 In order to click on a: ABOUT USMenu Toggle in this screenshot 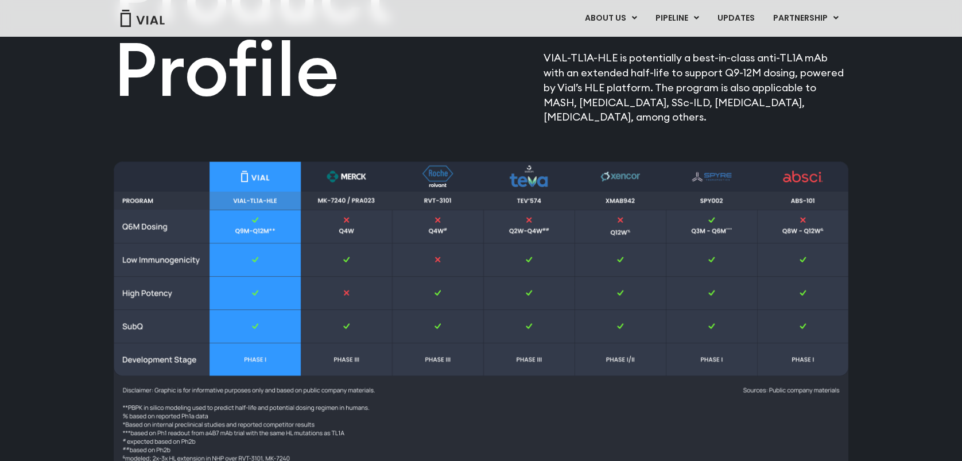, I will do `click(611, 18)`.